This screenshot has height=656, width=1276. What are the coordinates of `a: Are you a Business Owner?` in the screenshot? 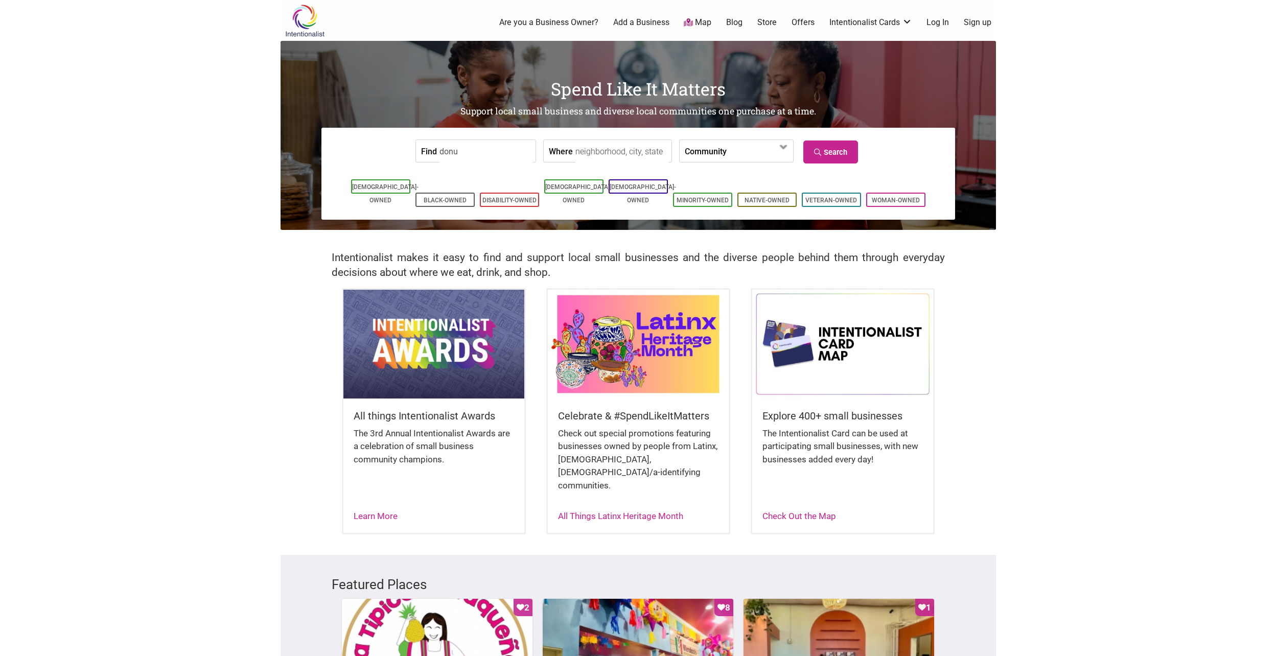 It's located at (549, 22).